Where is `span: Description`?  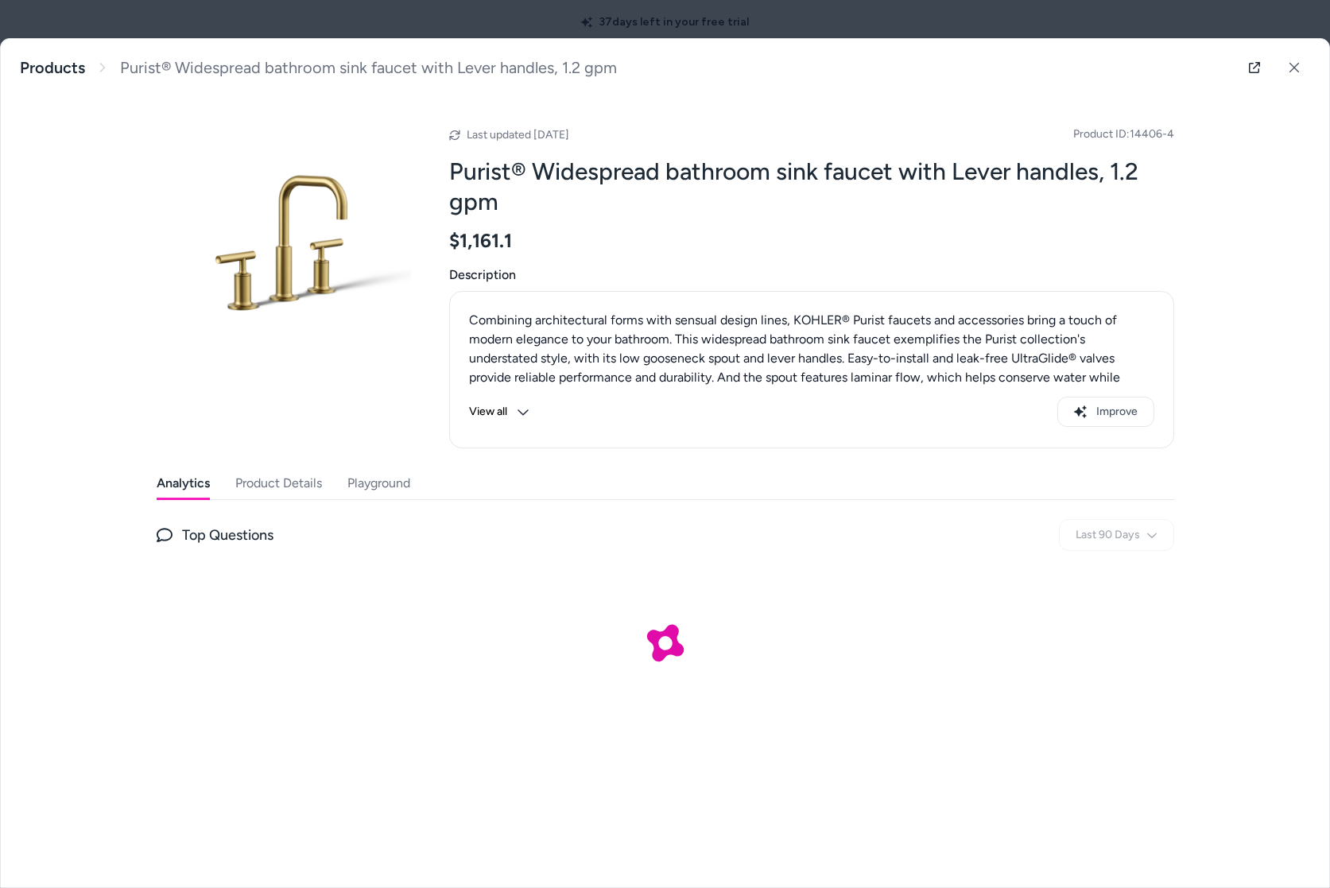 span: Description is located at coordinates (812, 275).